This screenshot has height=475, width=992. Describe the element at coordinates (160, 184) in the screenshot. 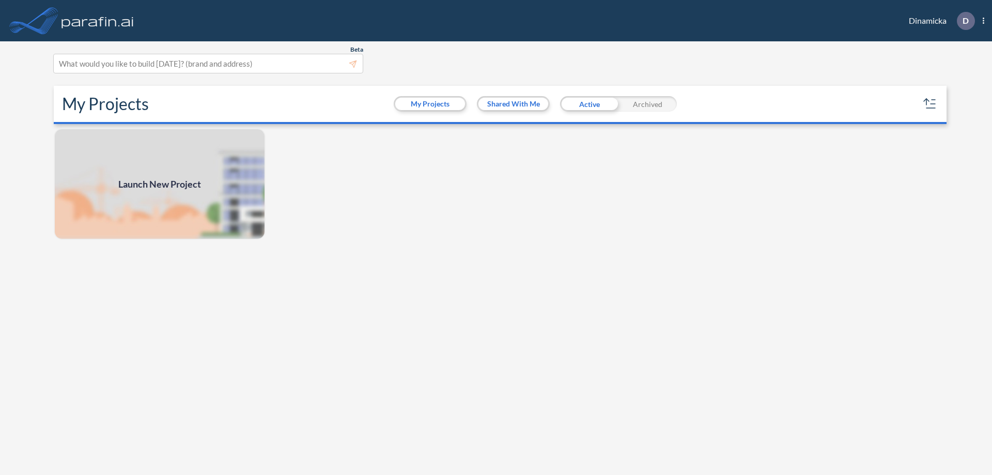

I see `img: add` at that location.